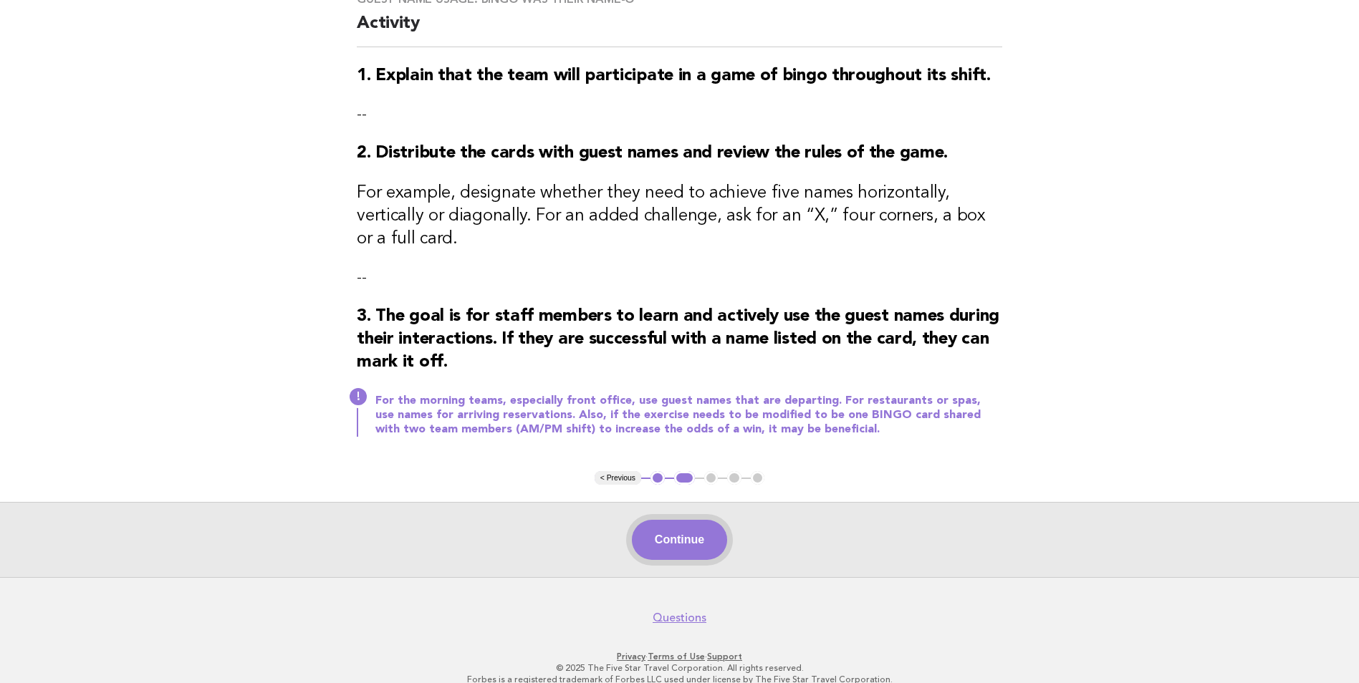 This screenshot has height=683, width=1359. I want to click on p: © 2025 The Five Star Travel Corporation. All rights reserved., so click(680, 668).